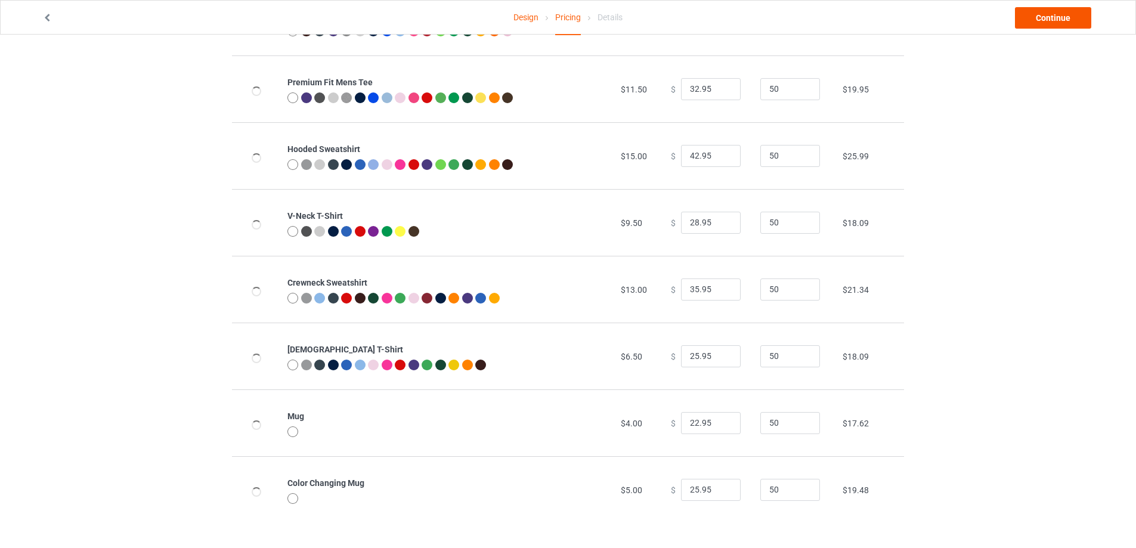 This screenshot has width=1136, height=548. What do you see at coordinates (631, 357) in the screenshot?
I see `span: $6.50` at bounding box center [631, 357].